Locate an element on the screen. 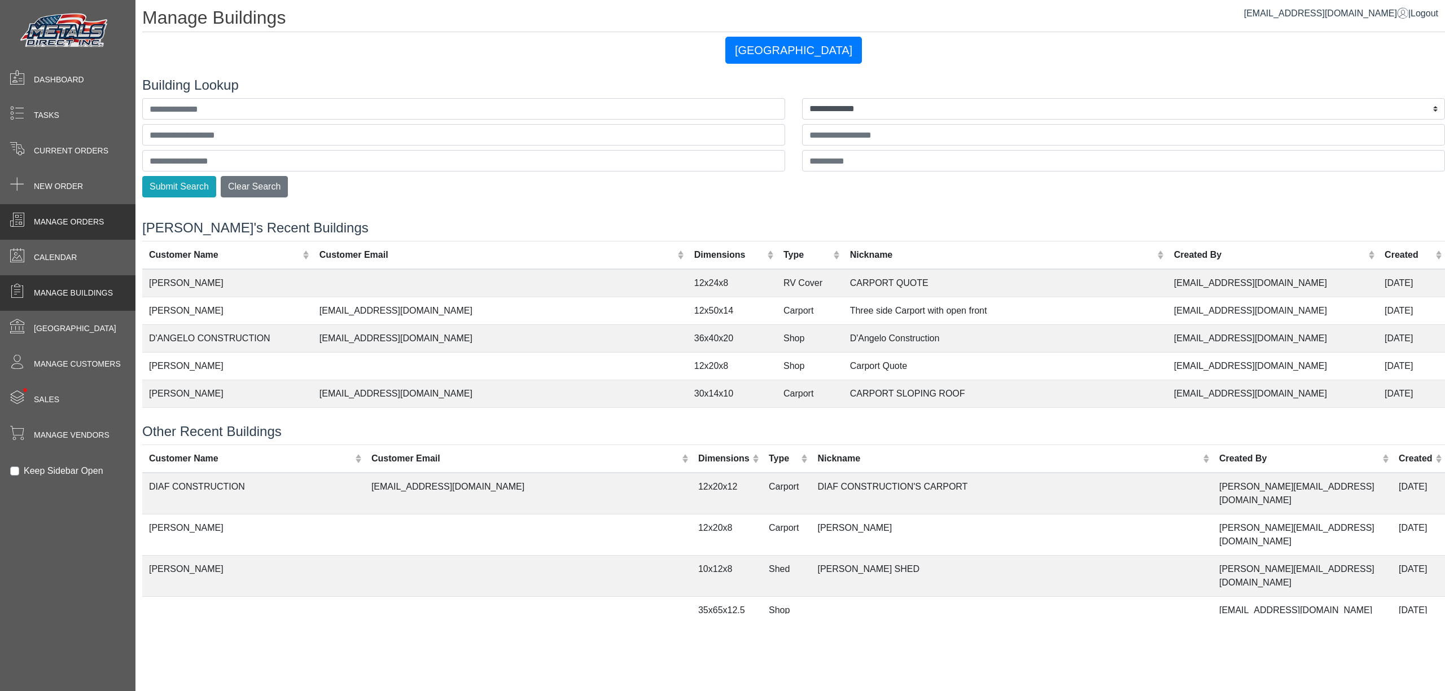 Image resolution: width=1445 pixels, height=691 pixels. td: 12x24x8 is located at coordinates (732, 283).